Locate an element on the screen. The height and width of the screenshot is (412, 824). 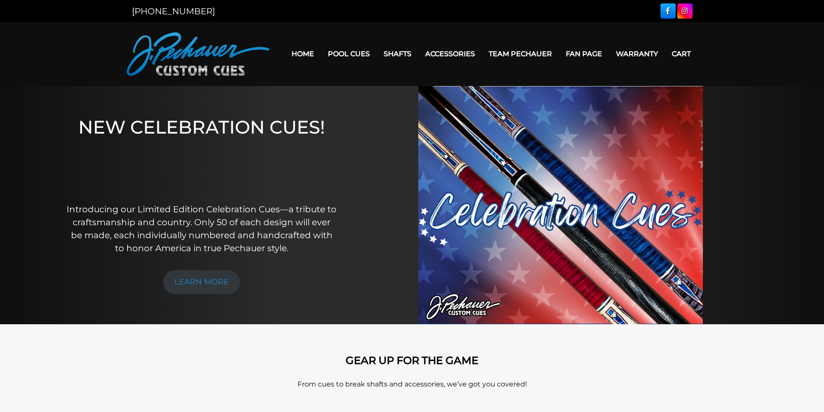
a: Fan Page is located at coordinates (584, 54).